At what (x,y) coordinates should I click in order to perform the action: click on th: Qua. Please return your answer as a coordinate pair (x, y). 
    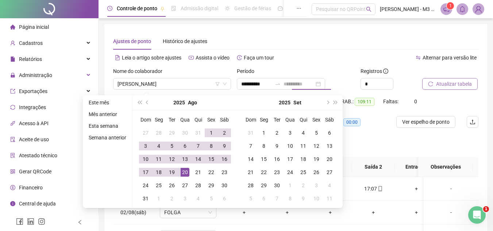
    Looking at the image, I should click on (290, 120).